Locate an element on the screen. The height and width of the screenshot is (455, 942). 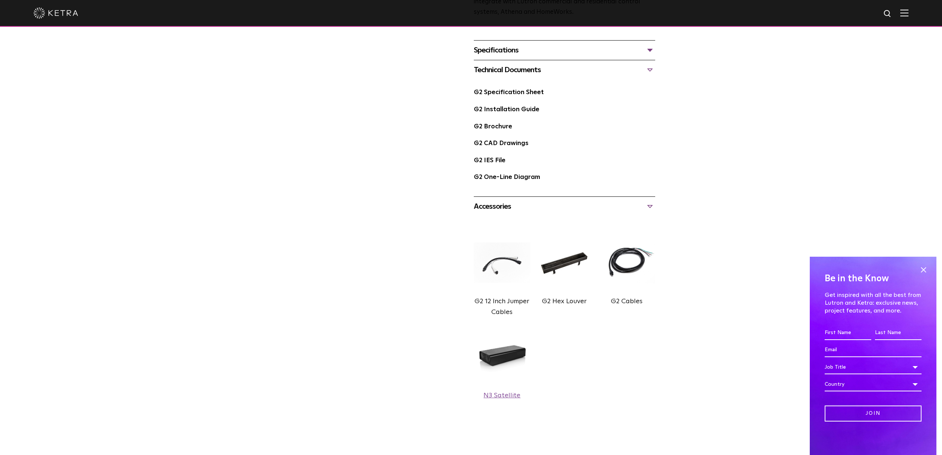
input: Join is located at coordinates (873, 414).